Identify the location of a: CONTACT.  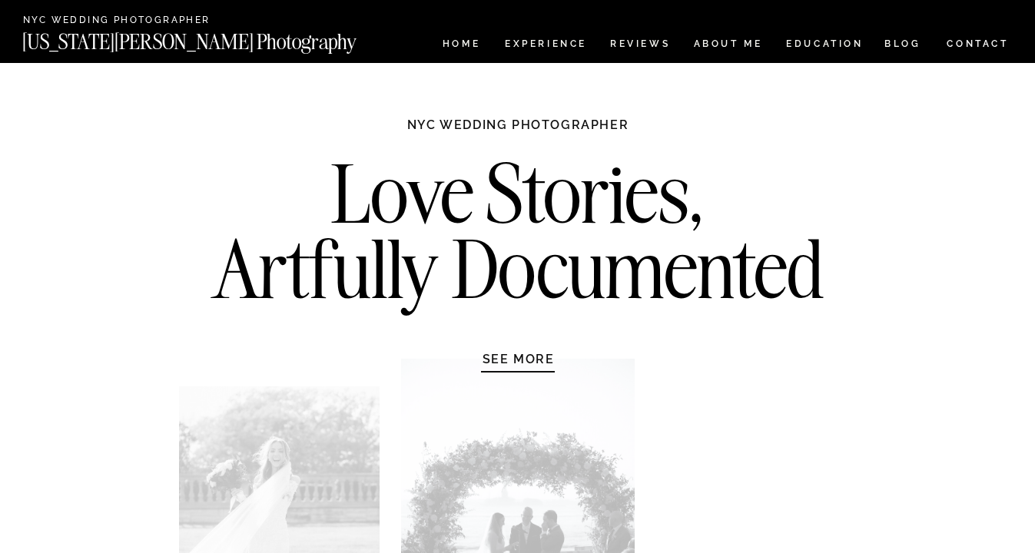
(978, 44).